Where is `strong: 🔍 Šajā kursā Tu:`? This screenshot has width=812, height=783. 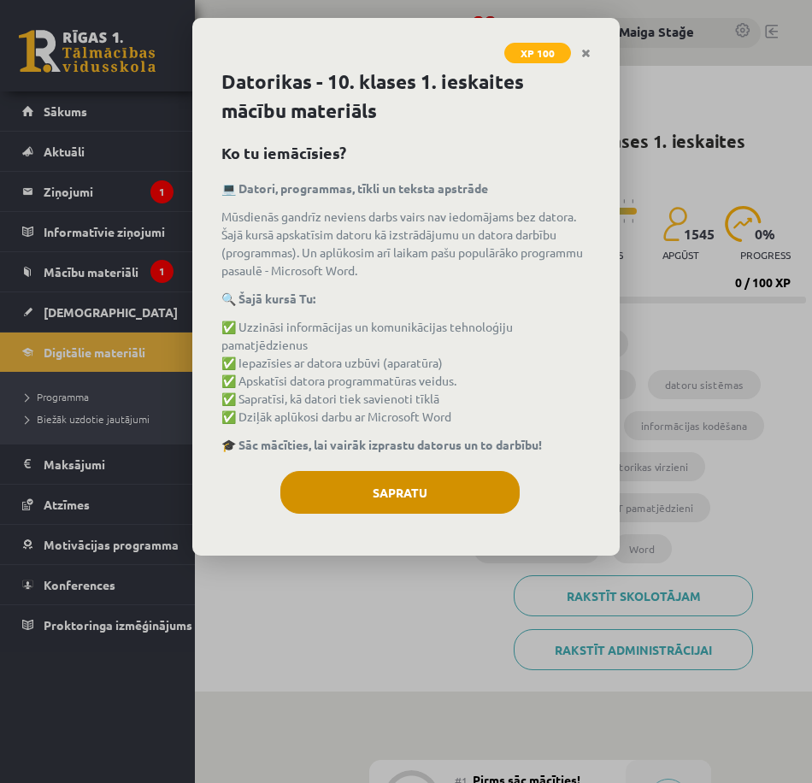
strong: 🔍 Šajā kursā Tu: is located at coordinates (268, 298).